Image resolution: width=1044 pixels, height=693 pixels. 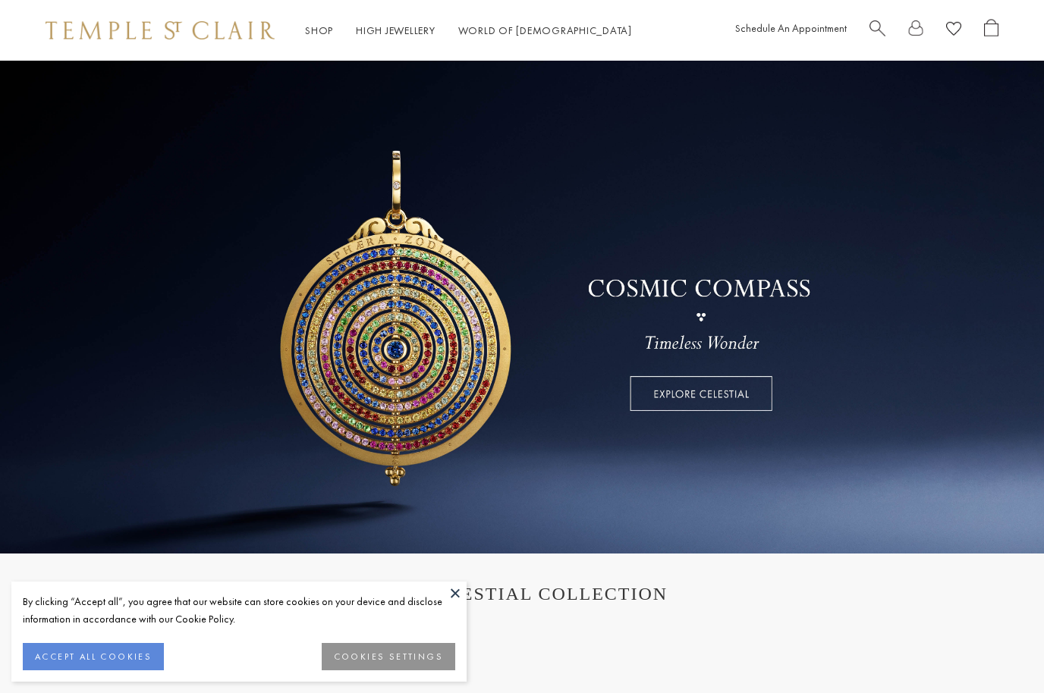 What do you see at coordinates (239, 611) in the screenshot?
I see `div: By clicking “Accept all”, you agree that our website can store cookies on your device and disclos...` at bounding box center [239, 611].